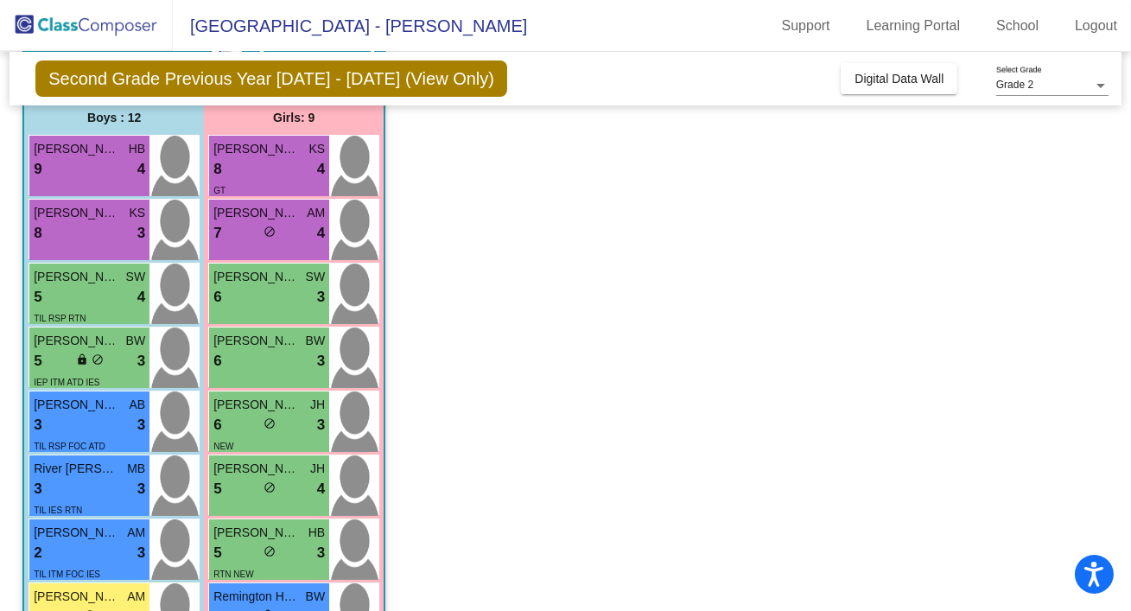 Image resolution: width=1131 pixels, height=611 pixels. I want to click on span: 7, so click(217, 233).